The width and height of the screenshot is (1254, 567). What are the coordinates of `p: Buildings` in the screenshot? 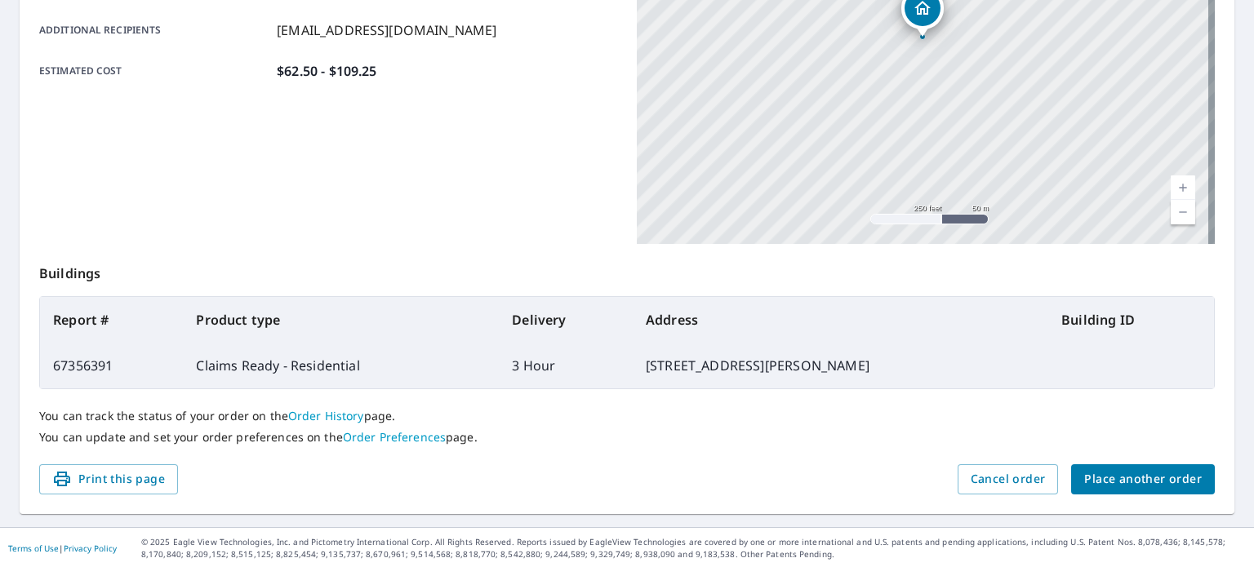 It's located at (627, 270).